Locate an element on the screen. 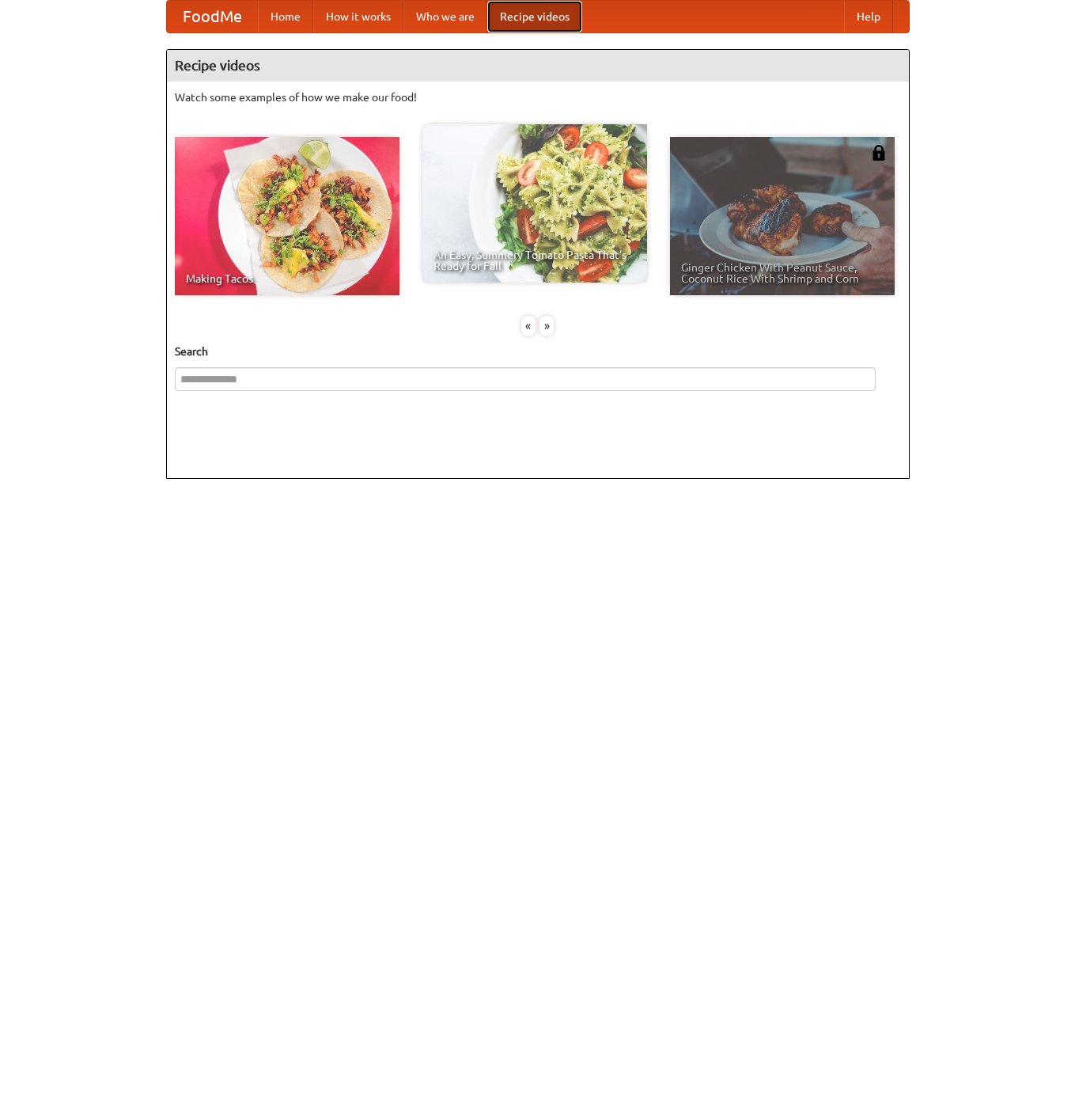  a: An Easy, Summery Tomato Pasta That's Ready for Fall is located at coordinates (535, 203).